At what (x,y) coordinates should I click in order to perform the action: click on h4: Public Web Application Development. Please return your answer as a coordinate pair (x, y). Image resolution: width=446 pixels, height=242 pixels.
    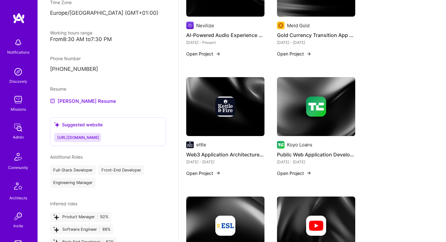
    Looking at the image, I should click on (316, 154).